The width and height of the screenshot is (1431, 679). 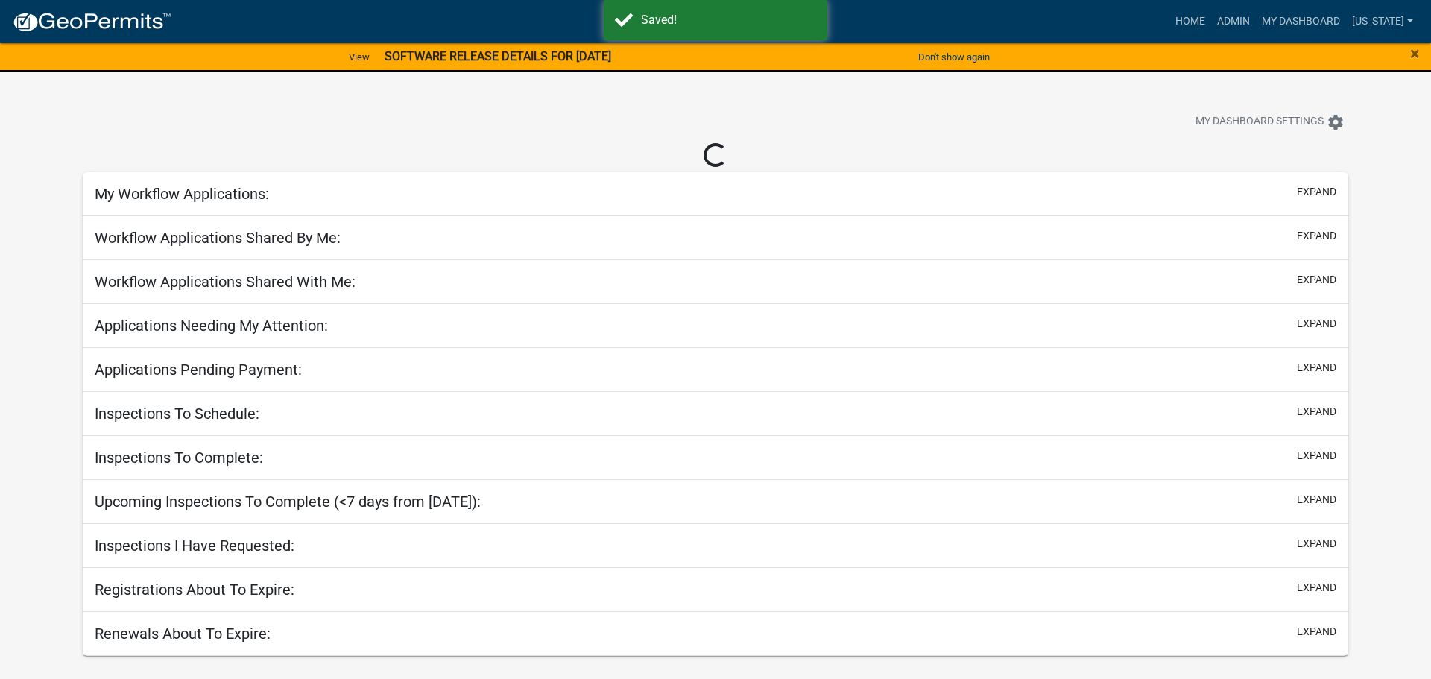 What do you see at coordinates (177, 414) in the screenshot?
I see `h5: Inspections To Schedule:` at bounding box center [177, 414].